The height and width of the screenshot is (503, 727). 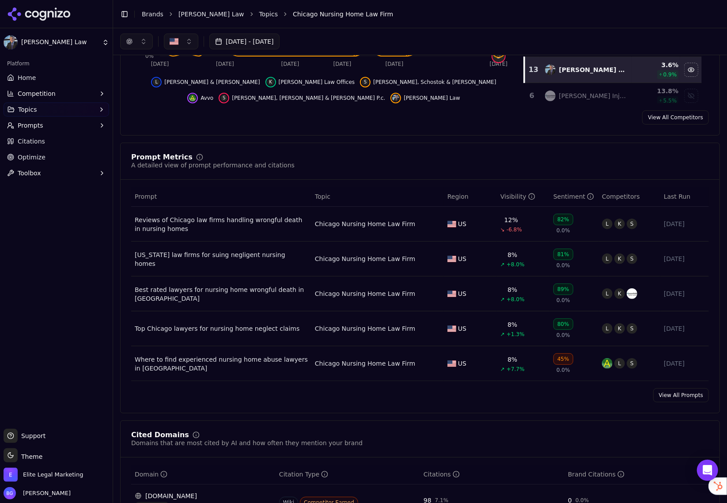 What do you see at coordinates (221, 224) in the screenshot?
I see `div: Reviews of Chicago law firms handling wrongful death in nursing homes` at bounding box center [221, 224].